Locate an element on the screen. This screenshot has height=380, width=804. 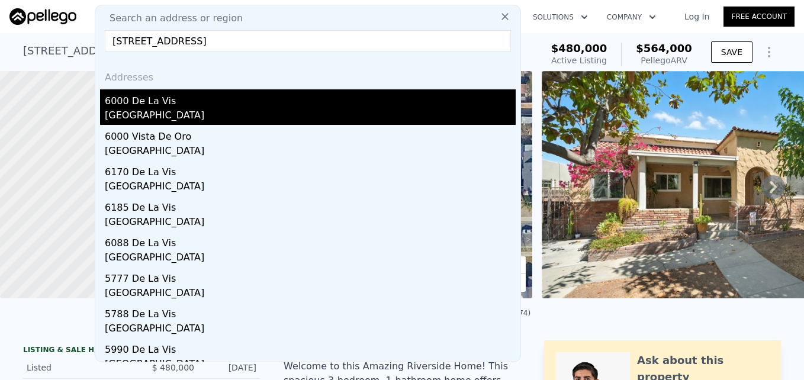
button: SAVE is located at coordinates (732, 52).